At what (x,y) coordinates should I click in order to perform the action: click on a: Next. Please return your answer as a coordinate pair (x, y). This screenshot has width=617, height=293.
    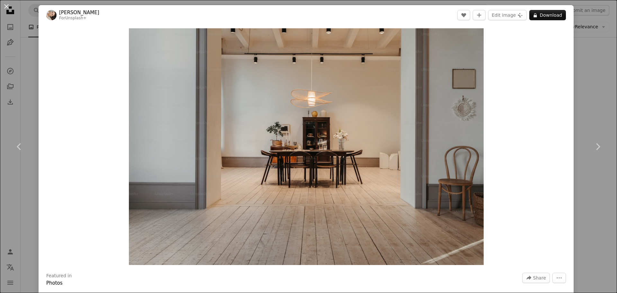
    Looking at the image, I should click on (598, 147).